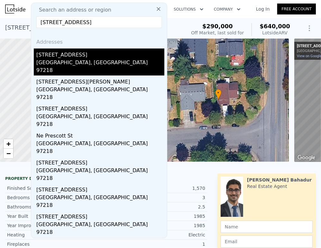 This screenshot has width=321, height=248. What do you see at coordinates (8, 144) in the screenshot?
I see `a: Zoom in` at bounding box center [8, 144].